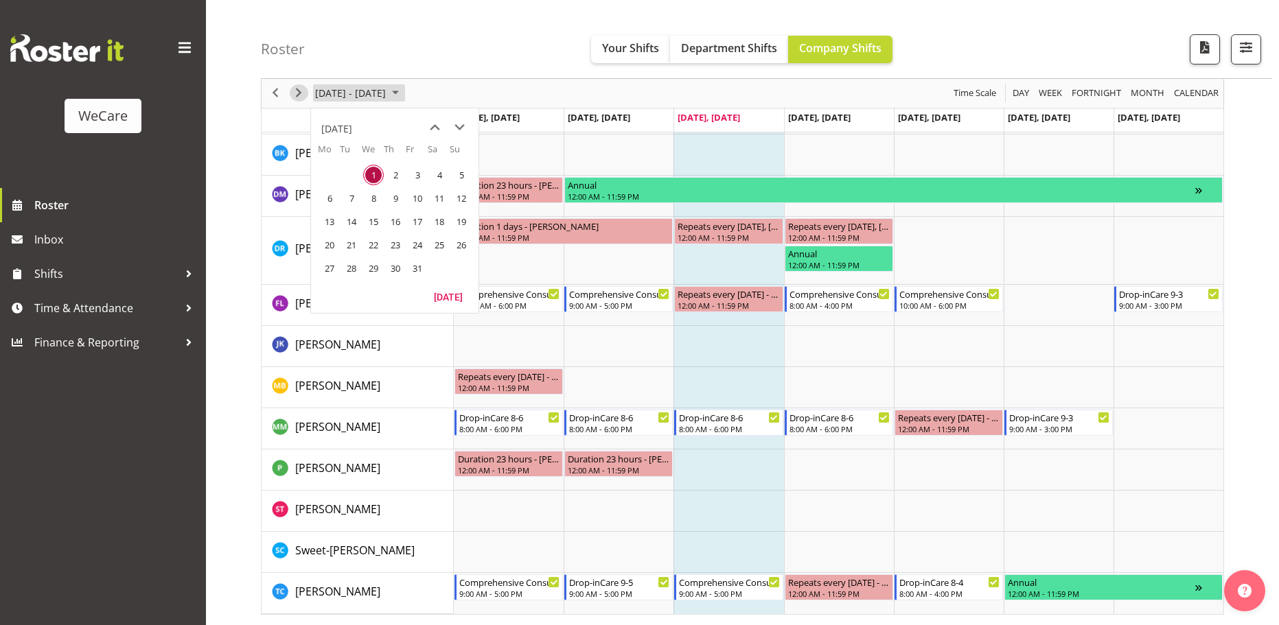  I want to click on img: Rosterit website logo, so click(67, 48).